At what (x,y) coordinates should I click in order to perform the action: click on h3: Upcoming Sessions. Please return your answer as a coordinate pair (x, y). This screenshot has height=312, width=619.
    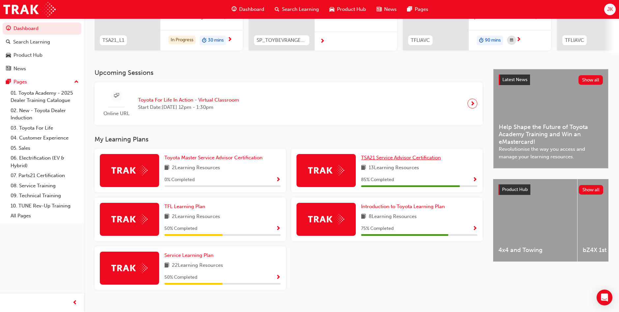
    Looking at the image, I should click on (289, 73).